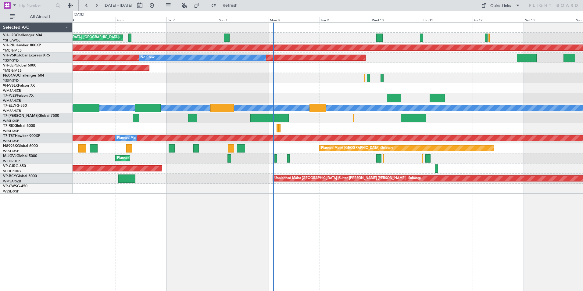 Image resolution: width=583 pixels, height=291 pixels. Describe the element at coordinates (14, 166) in the screenshot. I see `a: VP-CJRG-650` at that location.